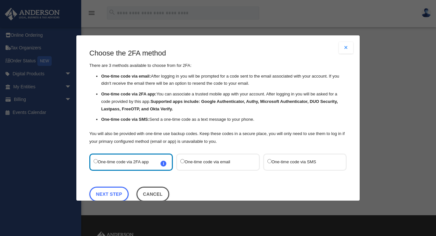 This screenshot has height=236, width=436. Describe the element at coordinates (219, 105) in the screenshot. I see `strong: Supported apps include: Google Authenticator, Authy, Microsoft Authenticator, DUO Security, Lastp...` at that location.